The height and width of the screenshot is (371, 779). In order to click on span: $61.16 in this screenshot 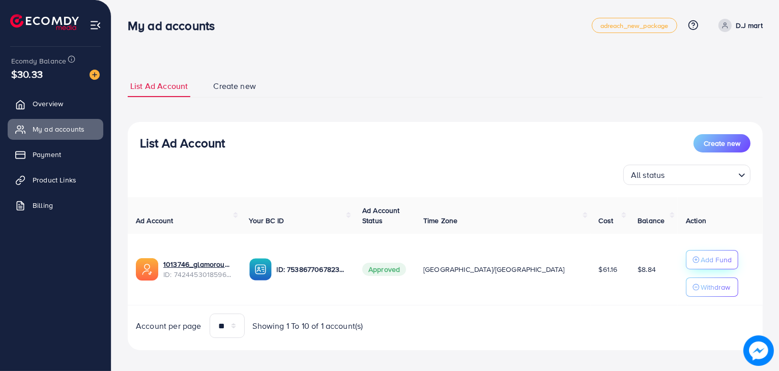, I will do `click(608, 270)`.